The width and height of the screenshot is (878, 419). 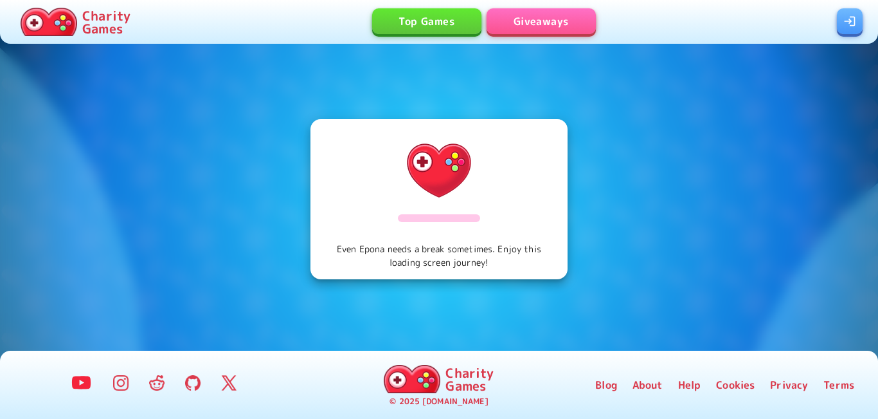 I want to click on a: Top Games, so click(x=427, y=21).